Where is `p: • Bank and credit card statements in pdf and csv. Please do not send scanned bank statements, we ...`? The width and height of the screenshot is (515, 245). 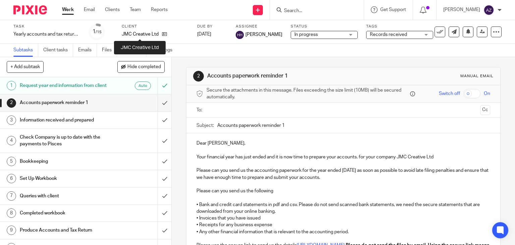
p: • Bank and credit card statements in pdf and csv. Please do not send scanned bank statements, we ... is located at coordinates (344, 208).